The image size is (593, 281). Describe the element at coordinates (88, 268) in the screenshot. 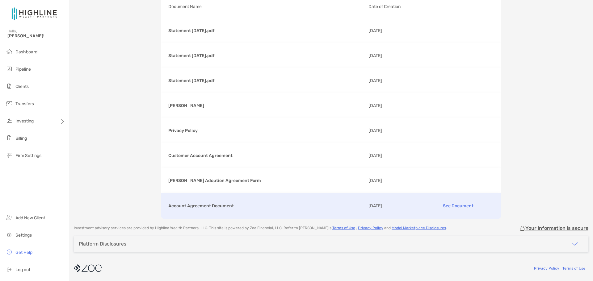

I see `img: company logo` at that location.